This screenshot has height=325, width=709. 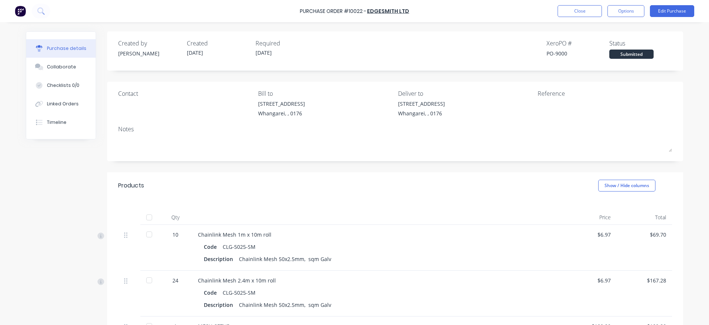 I want to click on div: Created, so click(x=218, y=43).